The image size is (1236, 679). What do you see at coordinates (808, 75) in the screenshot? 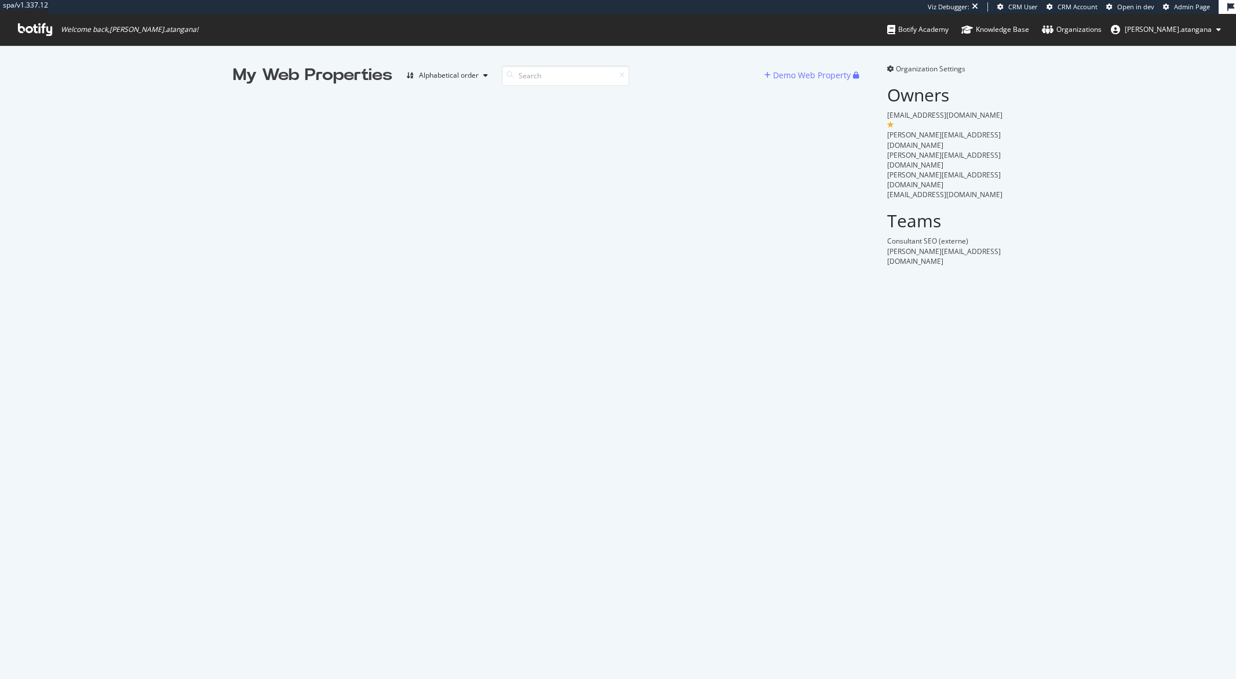
I see `a: Demo Web Property` at bounding box center [808, 75].